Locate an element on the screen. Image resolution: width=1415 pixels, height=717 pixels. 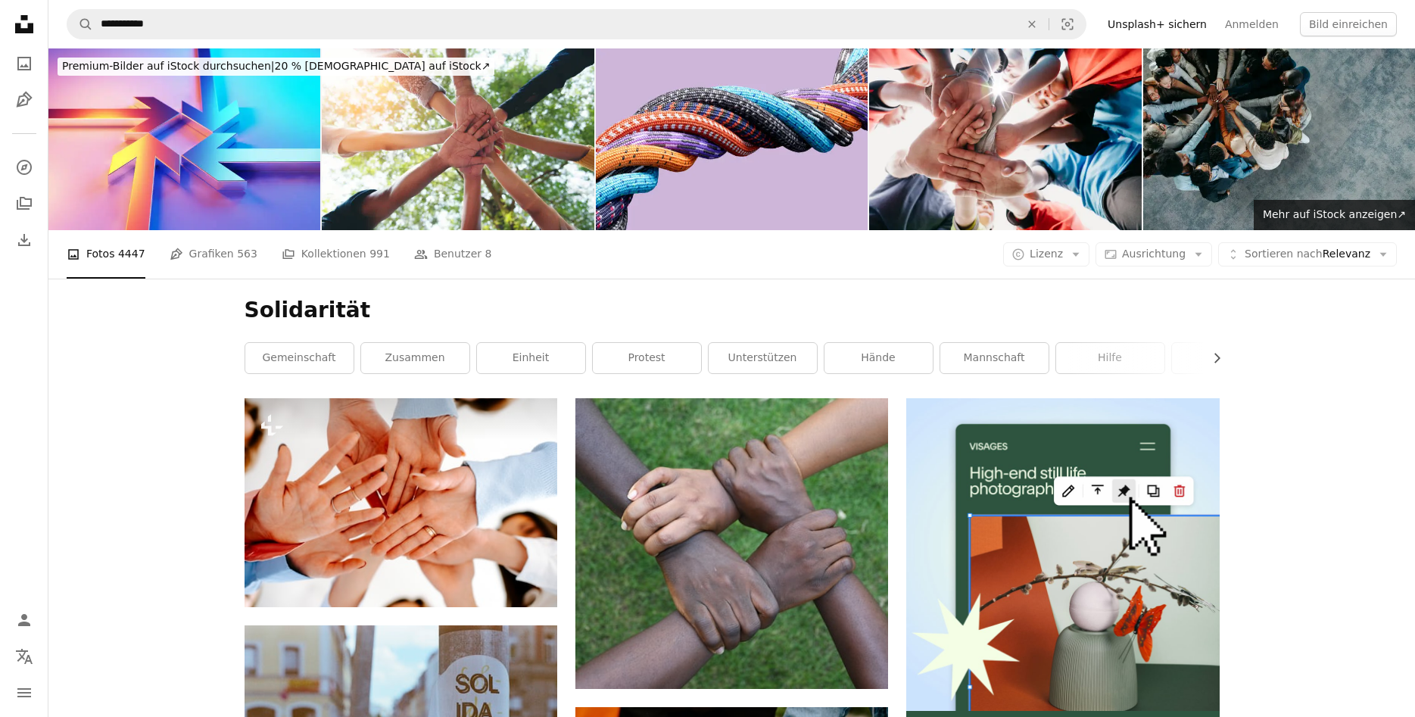
a: Anmelden / Registrieren is located at coordinates (24, 620).